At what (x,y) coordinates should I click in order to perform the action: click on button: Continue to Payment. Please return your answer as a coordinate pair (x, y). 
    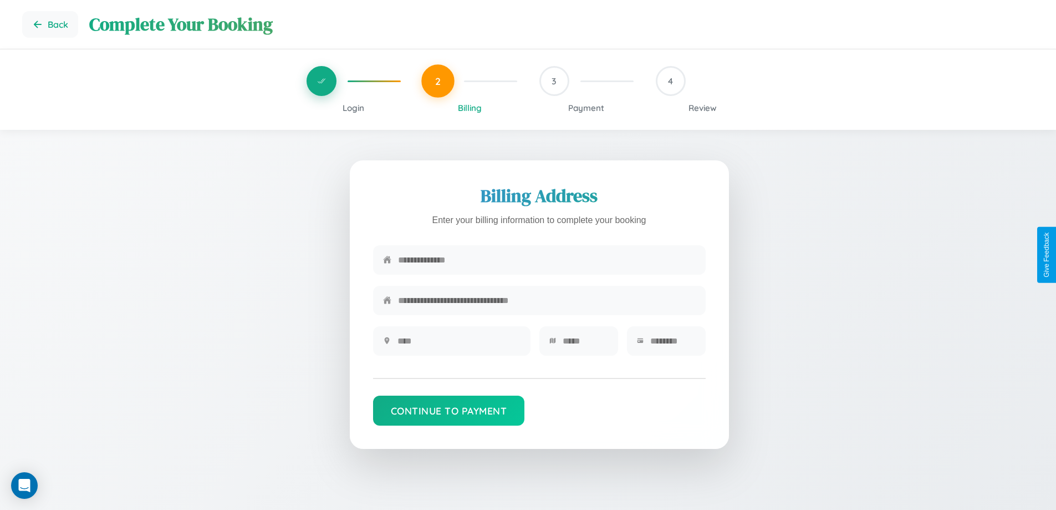
    Looking at the image, I should click on (449, 410).